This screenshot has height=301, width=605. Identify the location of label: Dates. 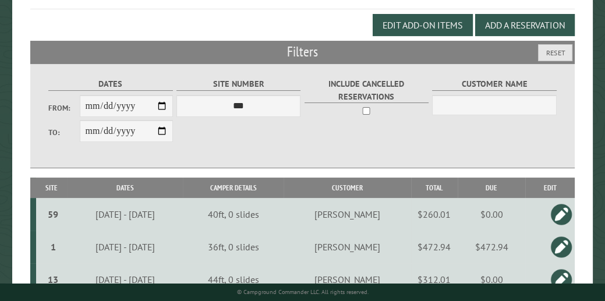
(110, 84).